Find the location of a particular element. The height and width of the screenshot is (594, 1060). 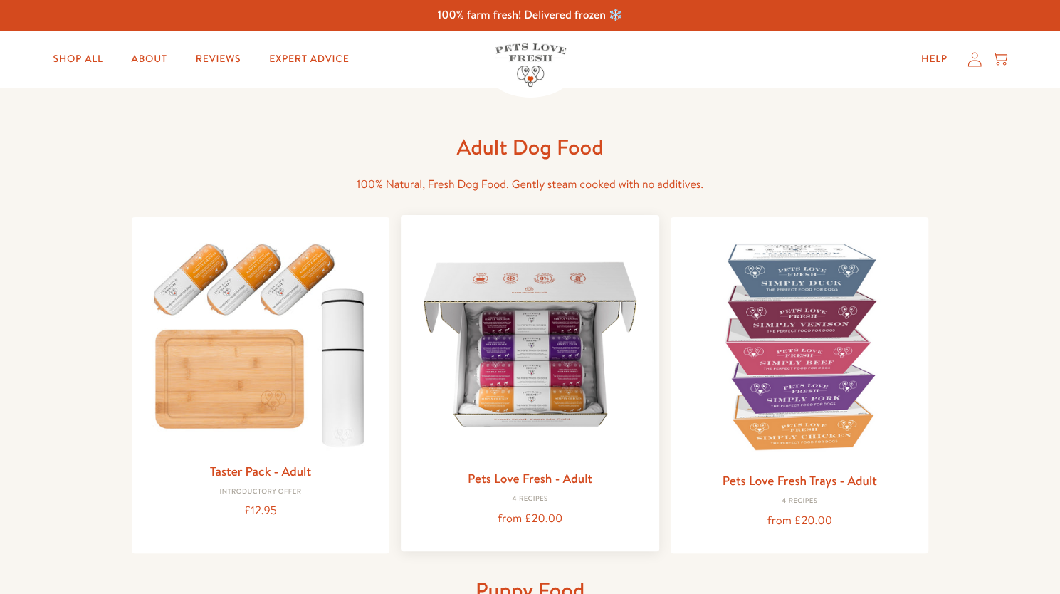

div: £12.95 is located at coordinates (261, 511).